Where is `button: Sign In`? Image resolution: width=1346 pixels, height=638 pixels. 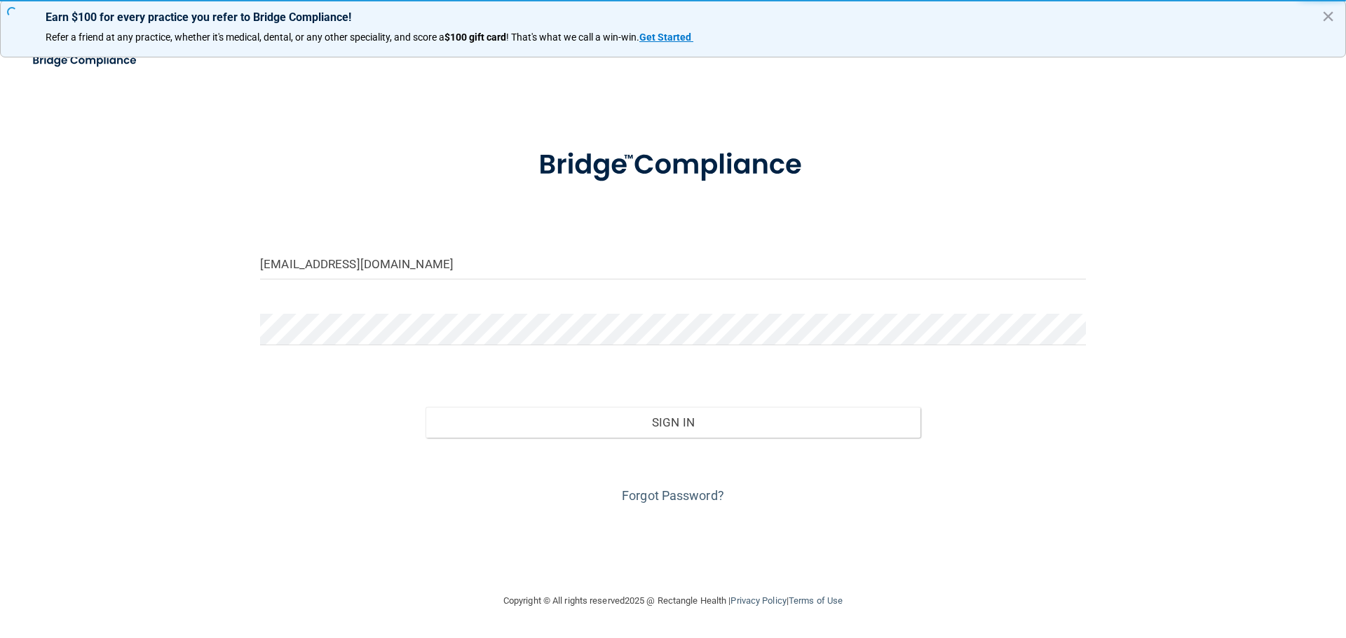
button: Sign In is located at coordinates (673, 423).